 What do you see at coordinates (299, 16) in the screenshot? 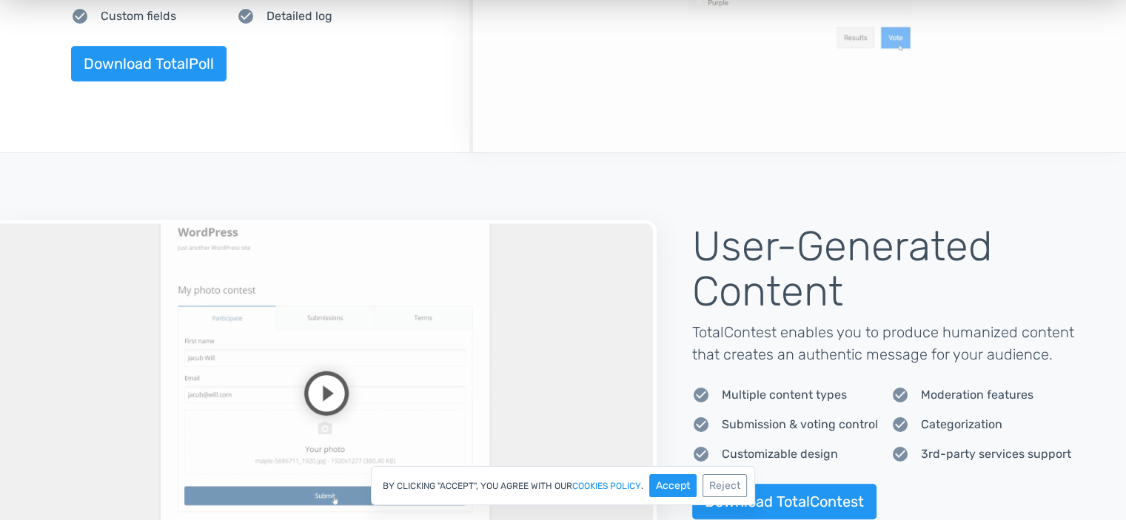
I see `span: Detailed log` at bounding box center [299, 16].